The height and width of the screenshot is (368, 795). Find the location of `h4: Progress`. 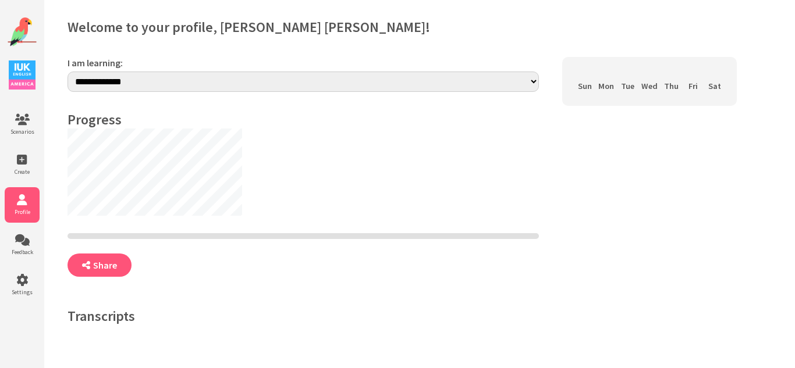

h4: Progress is located at coordinates (303, 119).